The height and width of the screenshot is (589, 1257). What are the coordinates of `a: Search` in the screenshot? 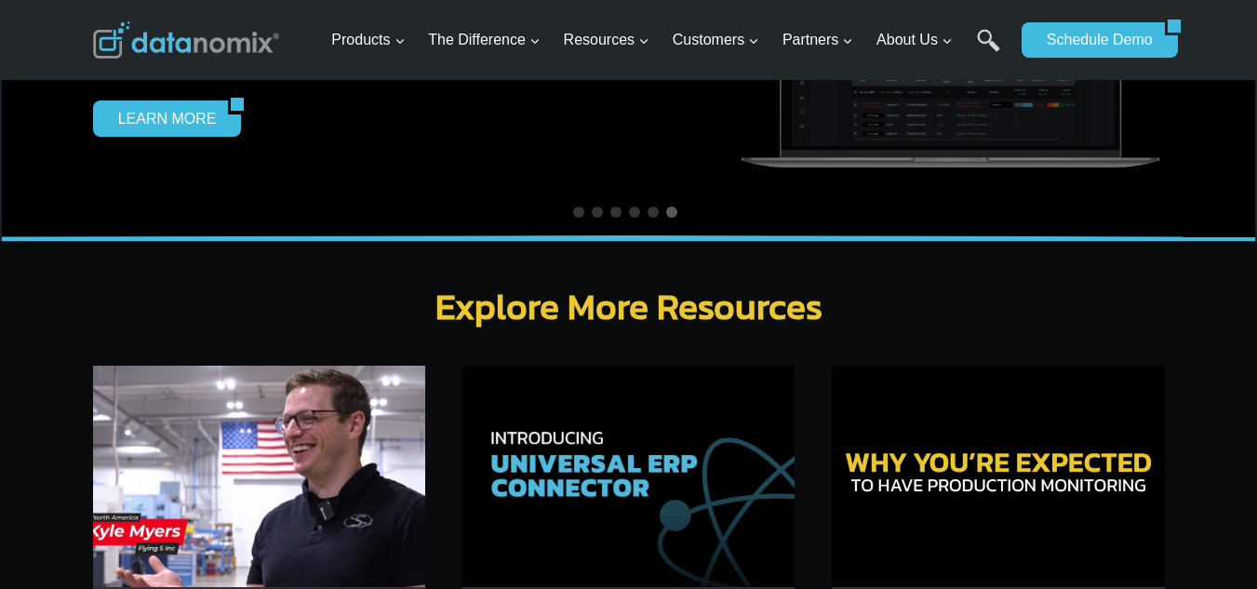 It's located at (988, 49).